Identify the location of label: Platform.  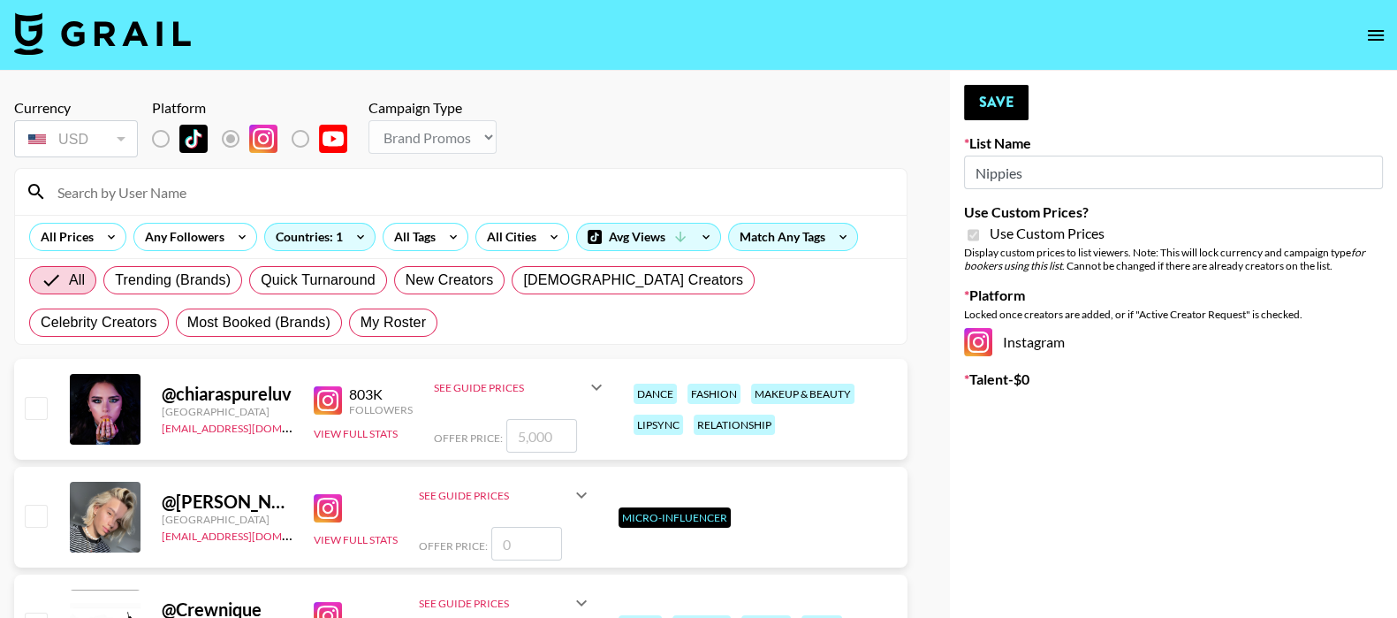
(1173, 295).